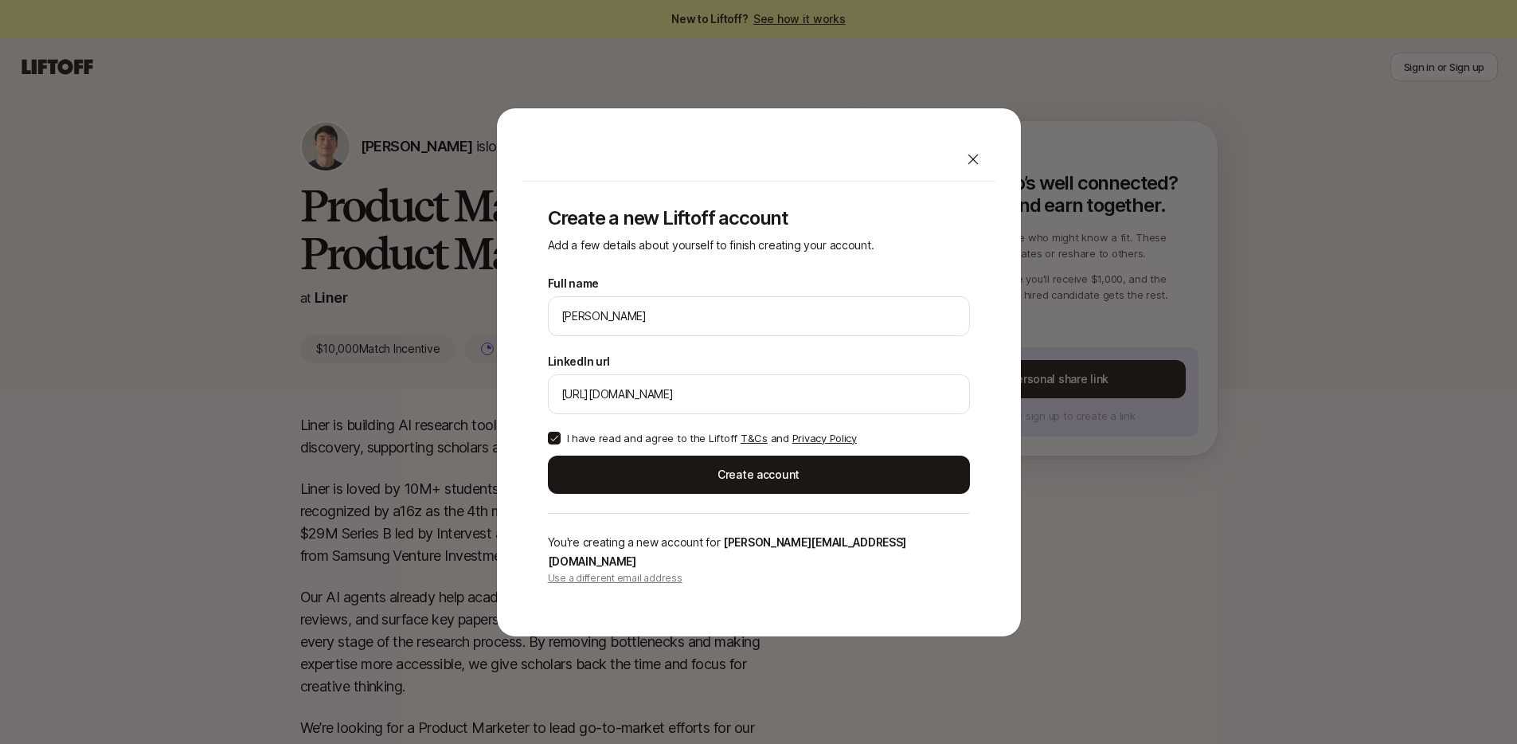 The width and height of the screenshot is (1517, 744). Describe the element at coordinates (554, 438) in the screenshot. I see `button: I have read and agree to the Liftoff T&Cs and Privacy Policy` at that location.